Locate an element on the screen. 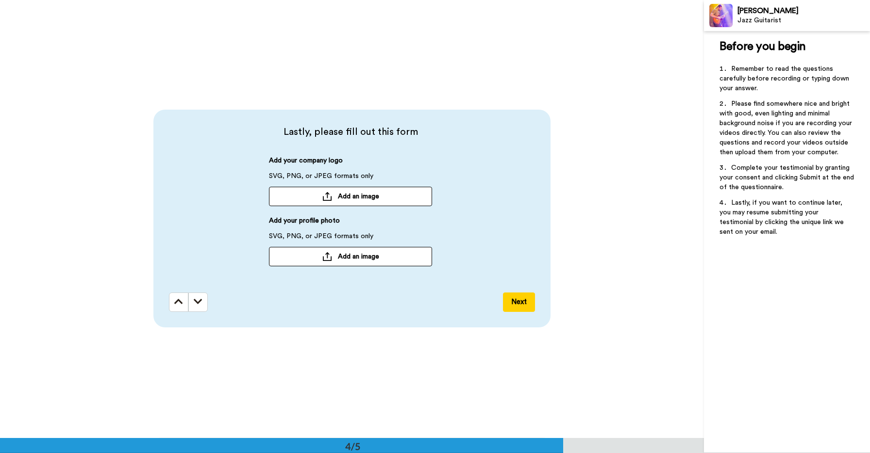  span: Please find somewhere nice and bright with good, even lighting and minimal background noise if yo... is located at coordinates (786, 128).